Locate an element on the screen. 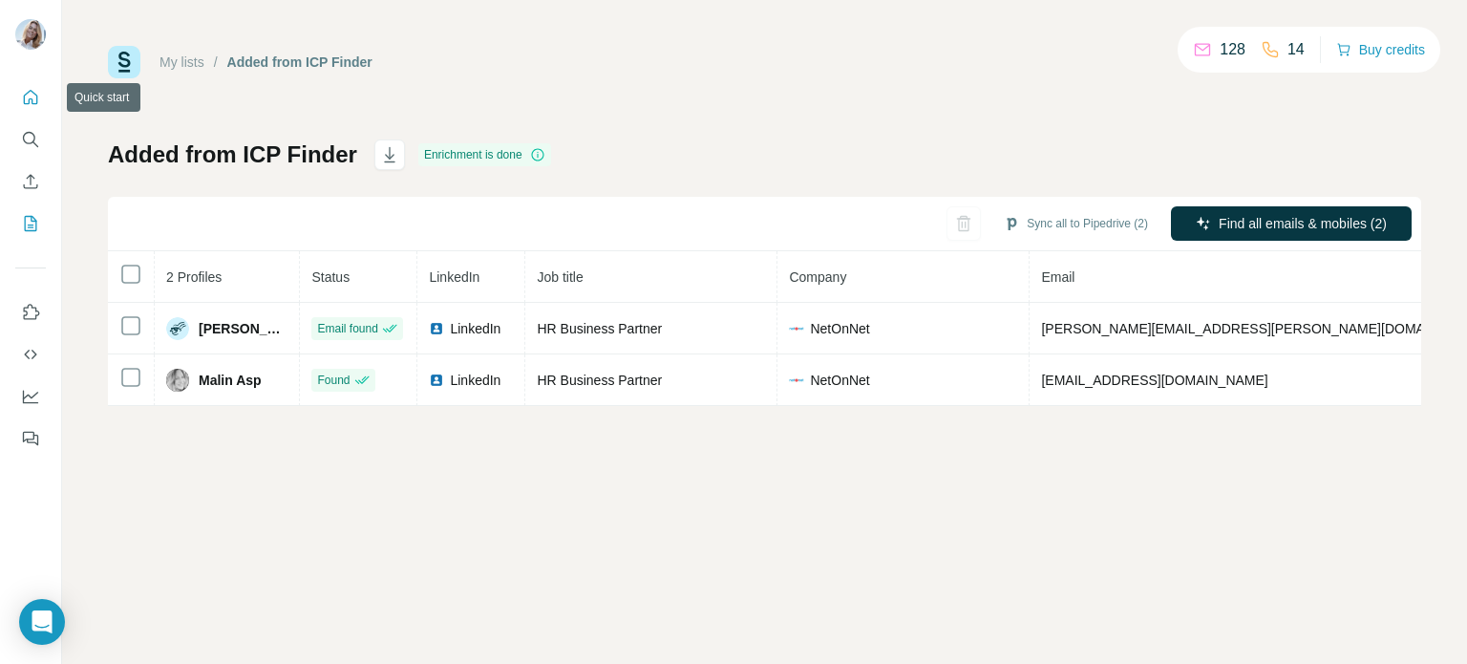  h1: Added from ICP Finder is located at coordinates (232, 155).